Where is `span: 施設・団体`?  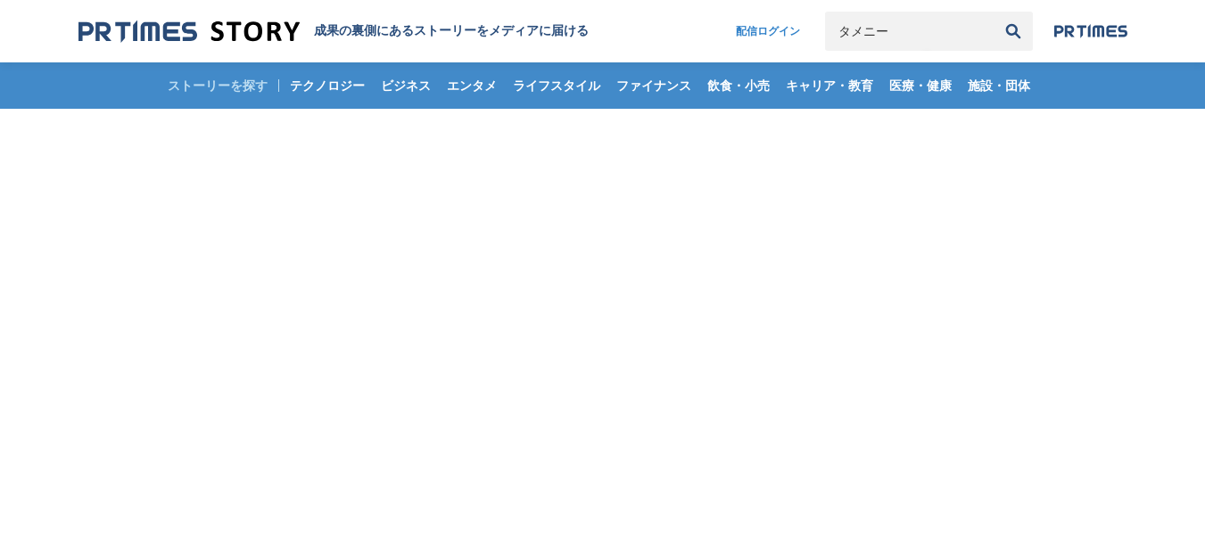 span: 施設・団体 is located at coordinates (999, 86).